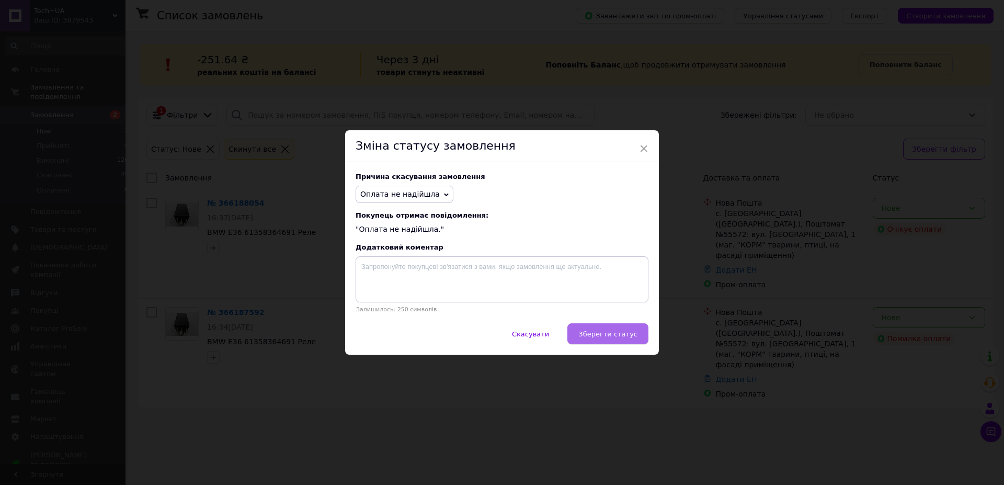 The image size is (1004, 485). Describe the element at coordinates (502, 176) in the screenshot. I see `div: Причина скасування замовлення` at that location.